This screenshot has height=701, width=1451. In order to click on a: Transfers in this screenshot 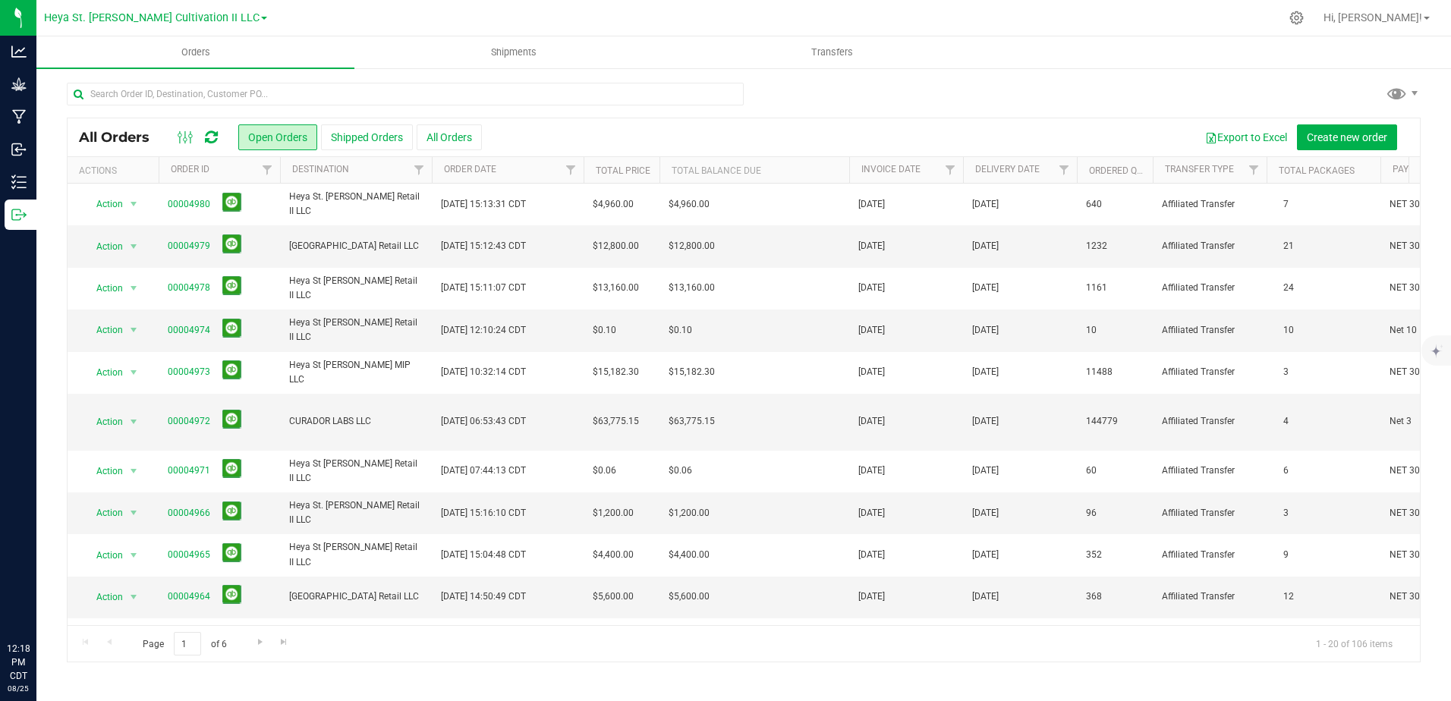, I will do `click(832, 52)`.